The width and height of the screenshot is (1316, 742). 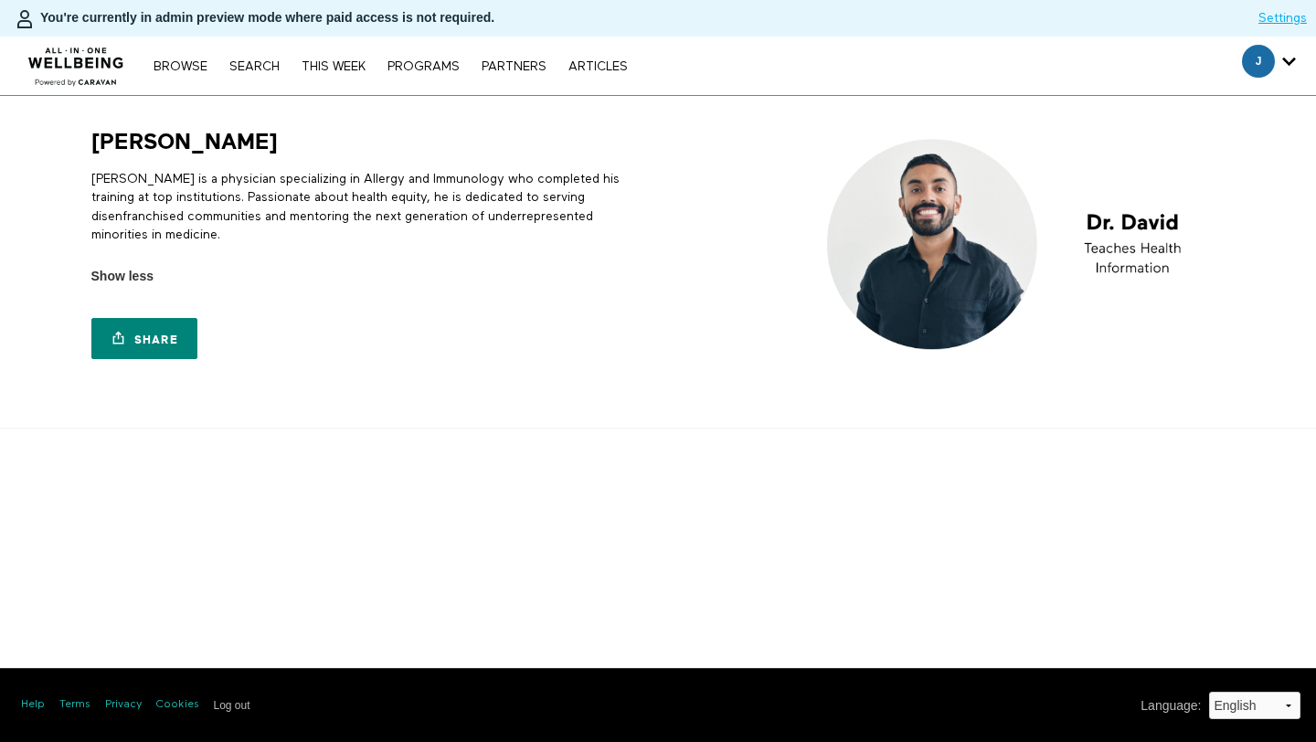 I want to click on nav: Primary, so click(x=390, y=66).